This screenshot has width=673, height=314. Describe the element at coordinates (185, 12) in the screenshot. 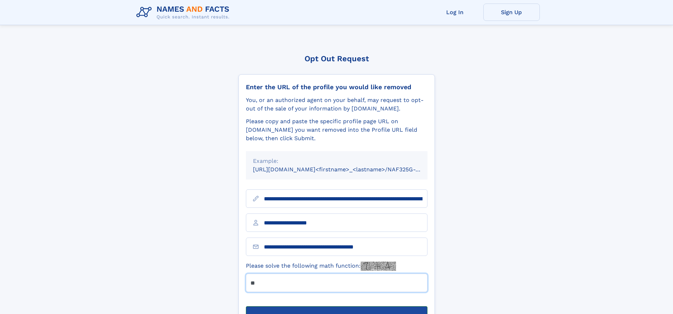

I see `img: Logo Names and Facts` at that location.